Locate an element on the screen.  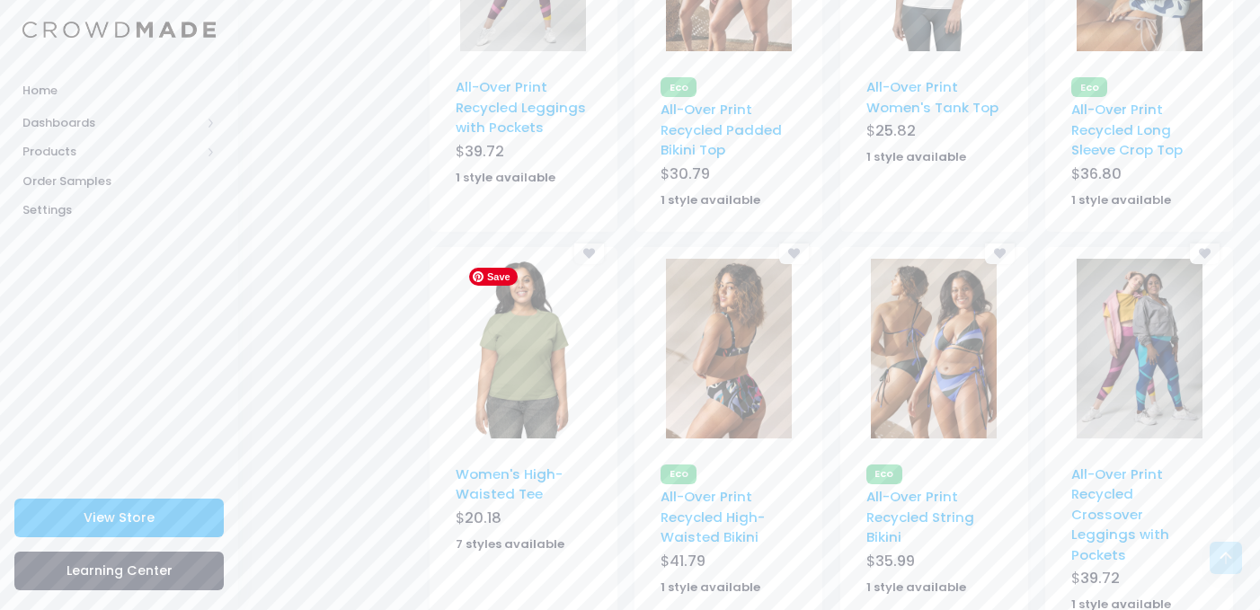
span: Settings is located at coordinates (119, 210).